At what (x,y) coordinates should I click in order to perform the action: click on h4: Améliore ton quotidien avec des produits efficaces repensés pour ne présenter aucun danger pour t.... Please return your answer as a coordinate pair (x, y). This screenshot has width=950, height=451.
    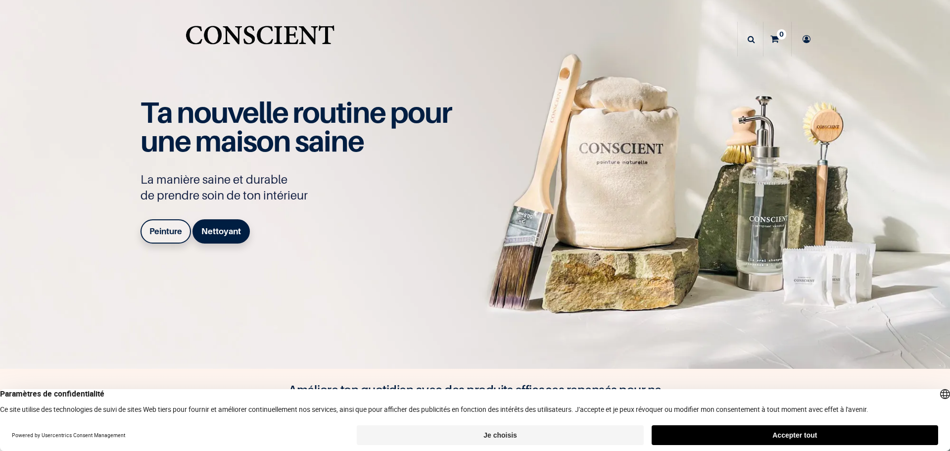
    Looking at the image, I should click on (475, 399).